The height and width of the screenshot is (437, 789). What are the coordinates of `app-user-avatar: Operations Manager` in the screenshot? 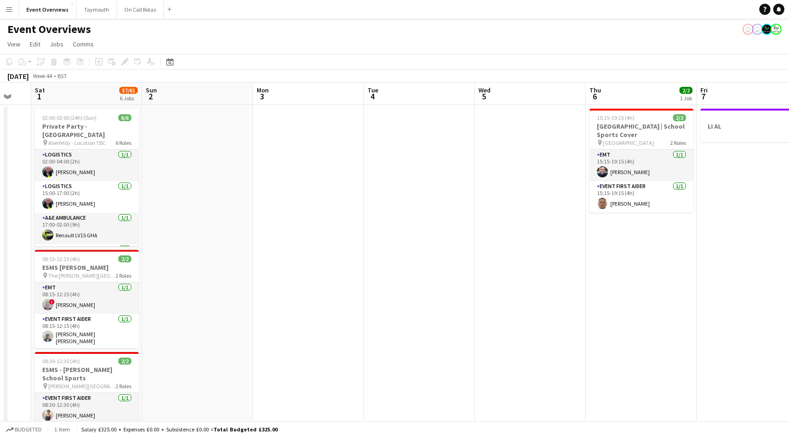 It's located at (776, 29).